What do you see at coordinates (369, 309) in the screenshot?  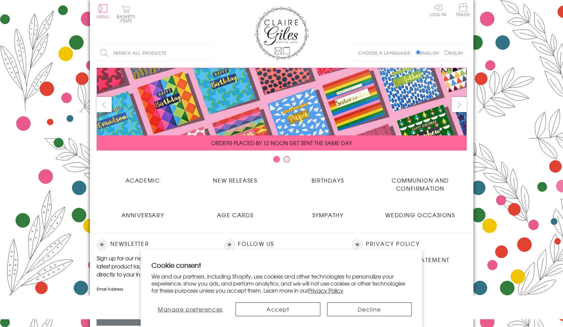 I see `button: Decline` at bounding box center [369, 309].